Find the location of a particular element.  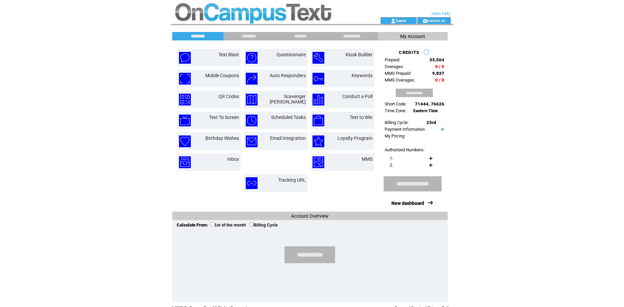

span: Hello FMU is located at coordinates (441, 14).